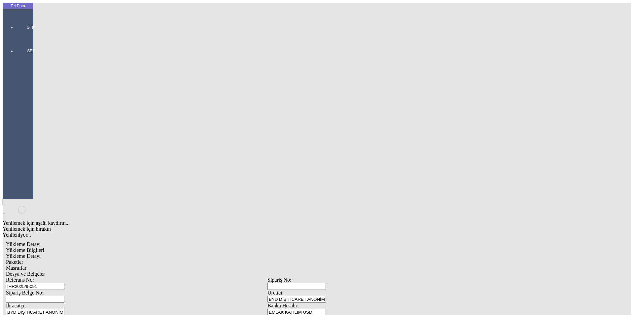 This screenshot has width=634, height=315. I want to click on div: Yenilemek için bırakın, so click(267, 229).